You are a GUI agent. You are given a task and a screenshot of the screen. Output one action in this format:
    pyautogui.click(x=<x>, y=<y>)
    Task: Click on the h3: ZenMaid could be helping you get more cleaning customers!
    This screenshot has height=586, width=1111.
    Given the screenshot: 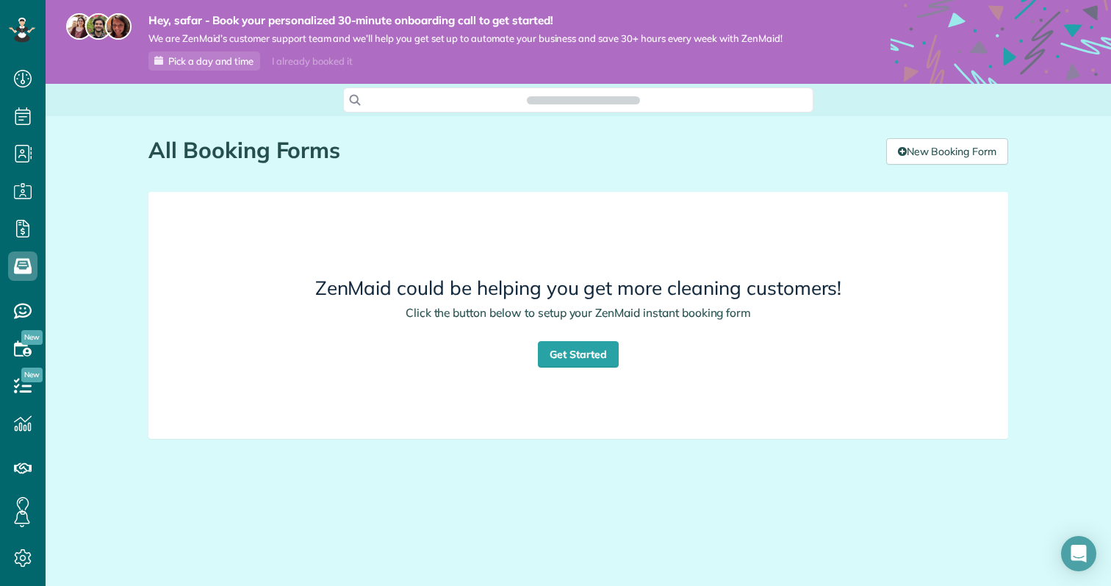 What is the action you would take?
    pyautogui.click(x=578, y=288)
    